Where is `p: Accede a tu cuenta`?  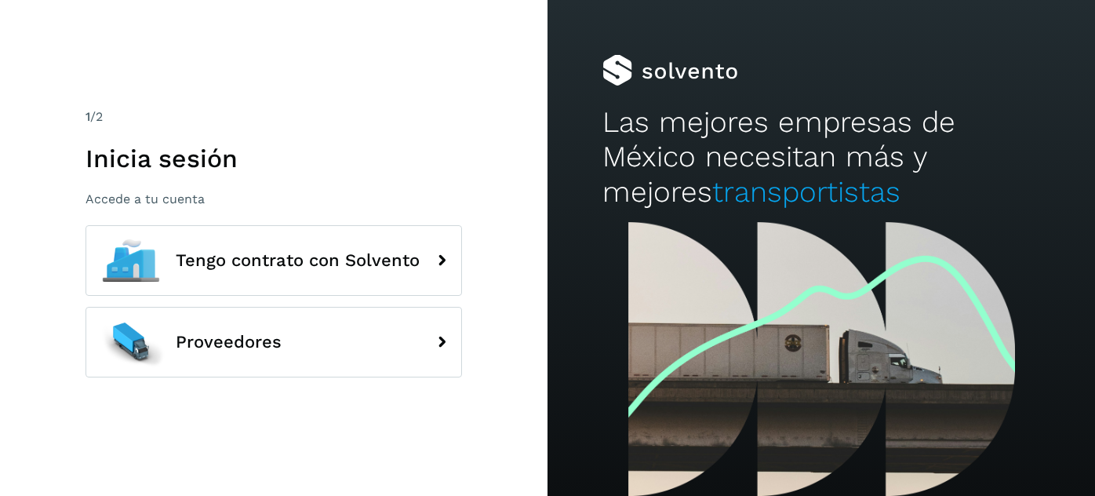
p: Accede a tu cuenta is located at coordinates (274, 198).